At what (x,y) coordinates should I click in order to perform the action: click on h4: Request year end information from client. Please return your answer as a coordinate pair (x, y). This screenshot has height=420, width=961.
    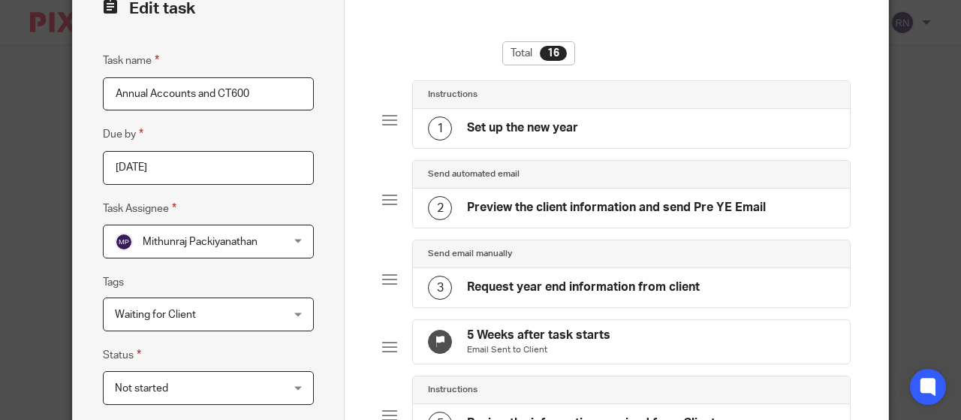
    Looking at the image, I should click on (583, 287).